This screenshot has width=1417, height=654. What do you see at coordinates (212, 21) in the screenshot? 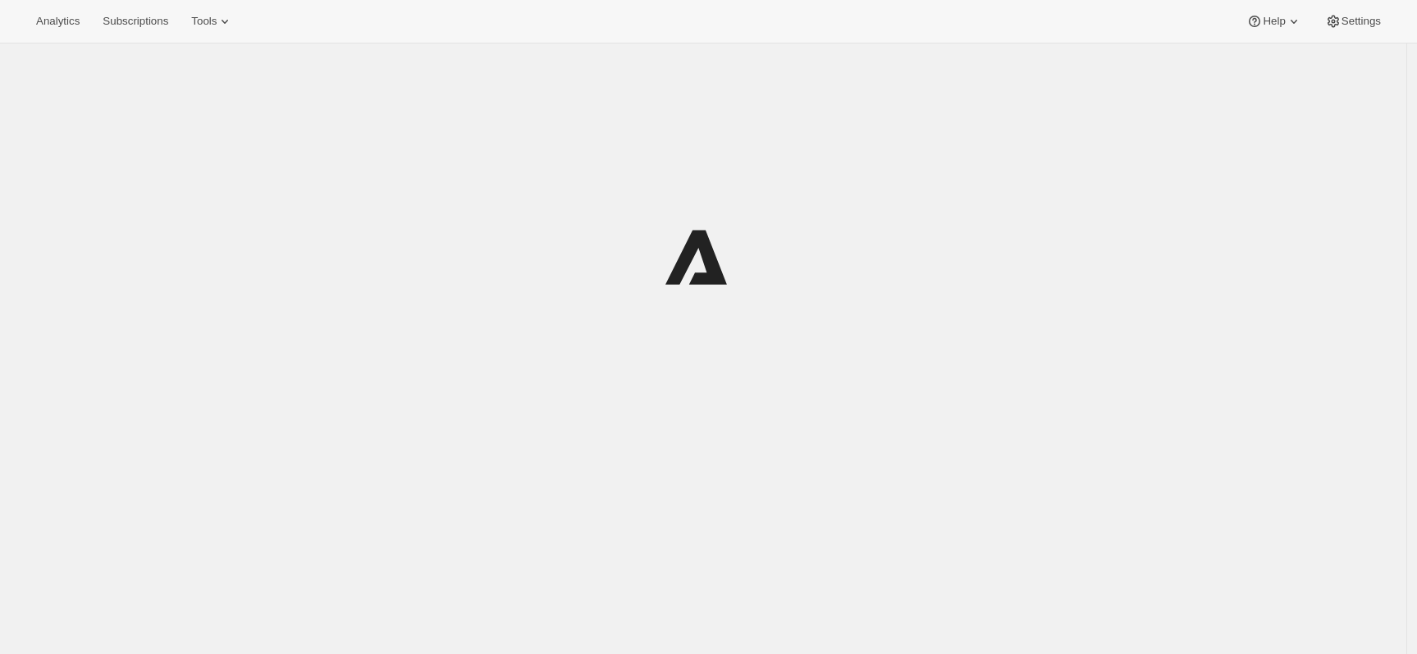
I see `button: Tools` at bounding box center [212, 21].